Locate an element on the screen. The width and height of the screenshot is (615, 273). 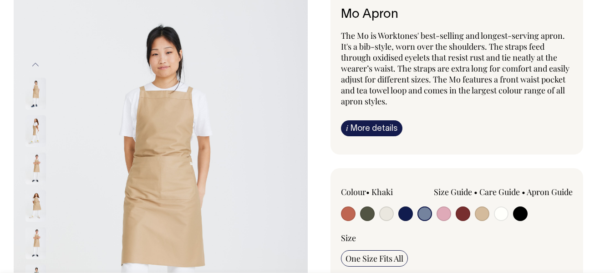
a: Size Guide is located at coordinates (453, 192).